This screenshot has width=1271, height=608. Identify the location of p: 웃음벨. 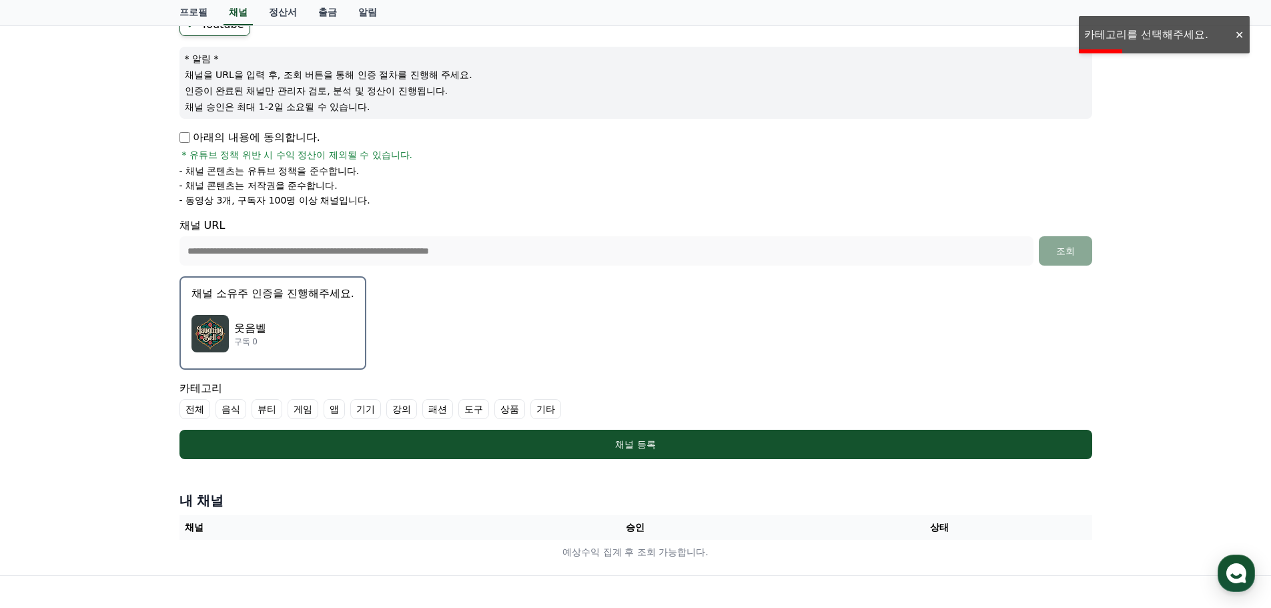
(250, 328).